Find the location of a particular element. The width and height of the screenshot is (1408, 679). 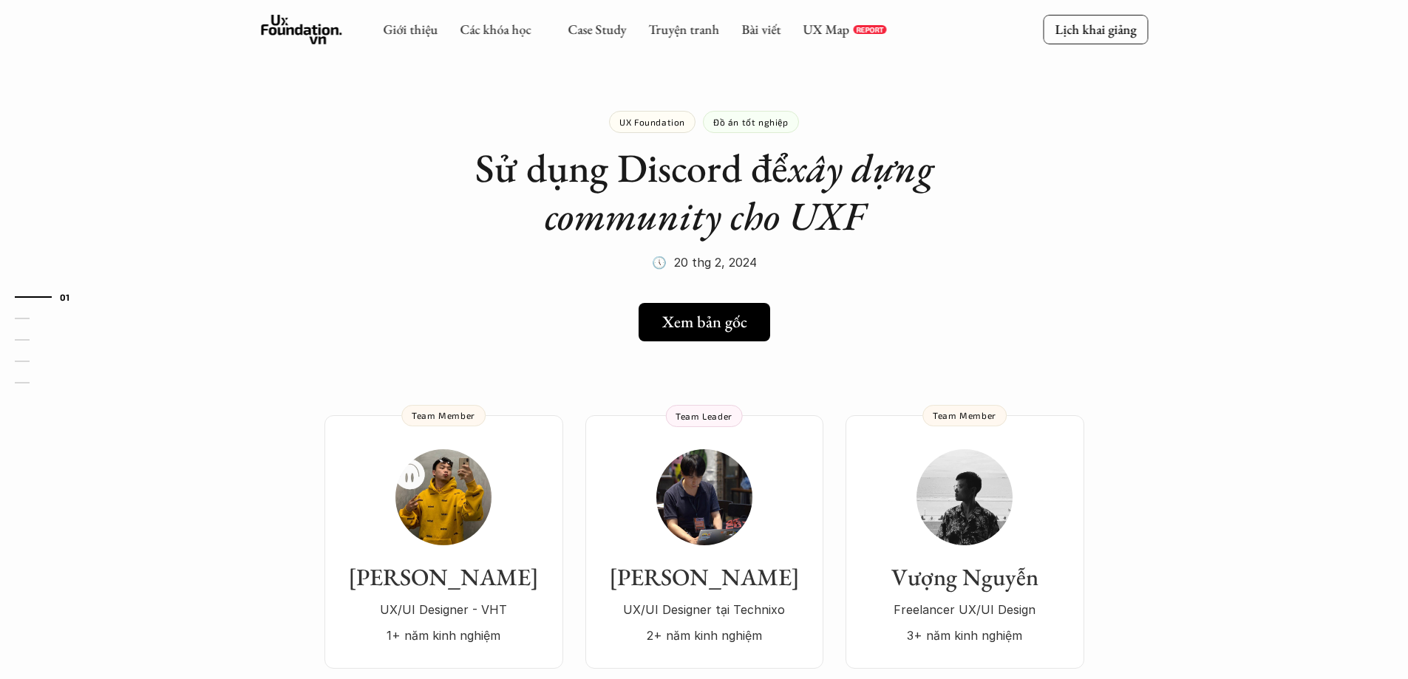

p: 1+ năm kinh nghiệm is located at coordinates (443, 635).